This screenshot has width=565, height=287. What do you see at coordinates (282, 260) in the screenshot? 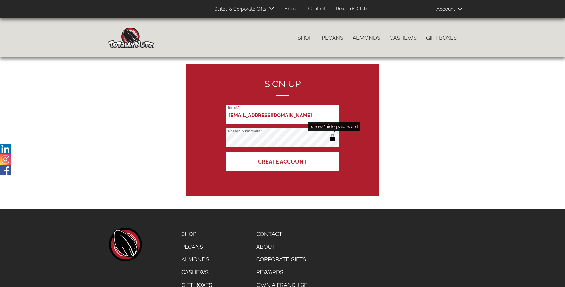
I see `a: Corporate Gifts` at bounding box center [282, 260].